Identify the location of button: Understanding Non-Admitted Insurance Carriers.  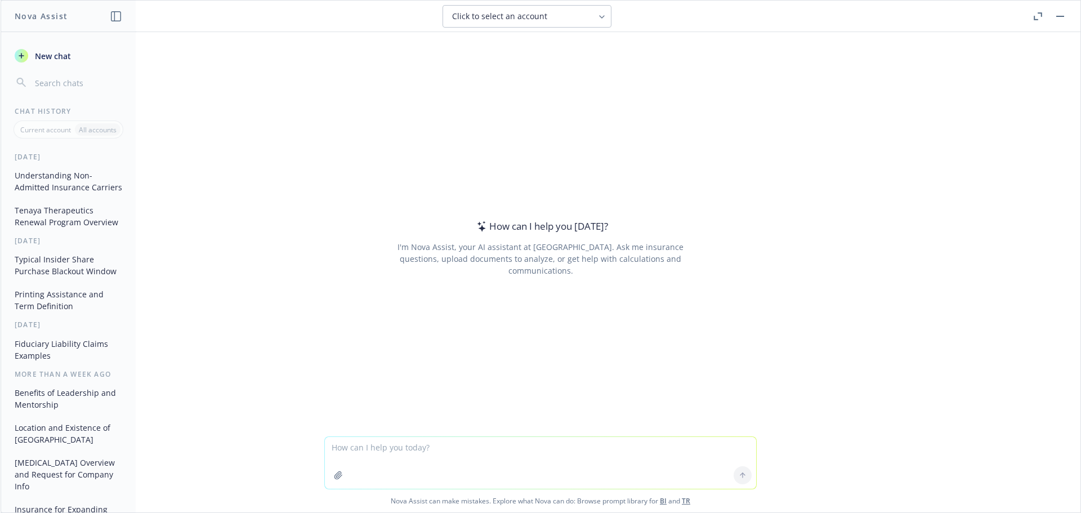
(68, 181).